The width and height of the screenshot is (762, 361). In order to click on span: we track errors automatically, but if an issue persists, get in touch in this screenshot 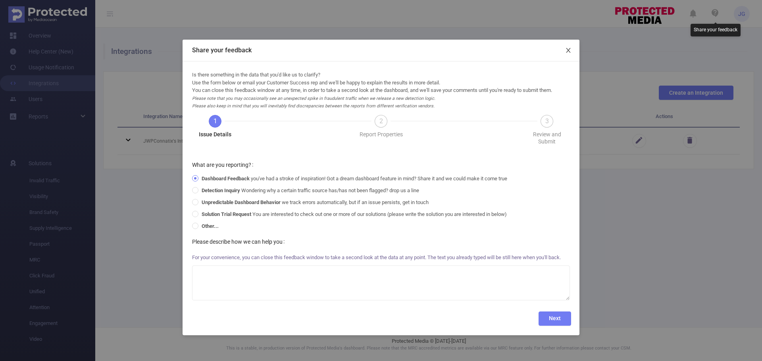, I will do `click(315, 202)`.